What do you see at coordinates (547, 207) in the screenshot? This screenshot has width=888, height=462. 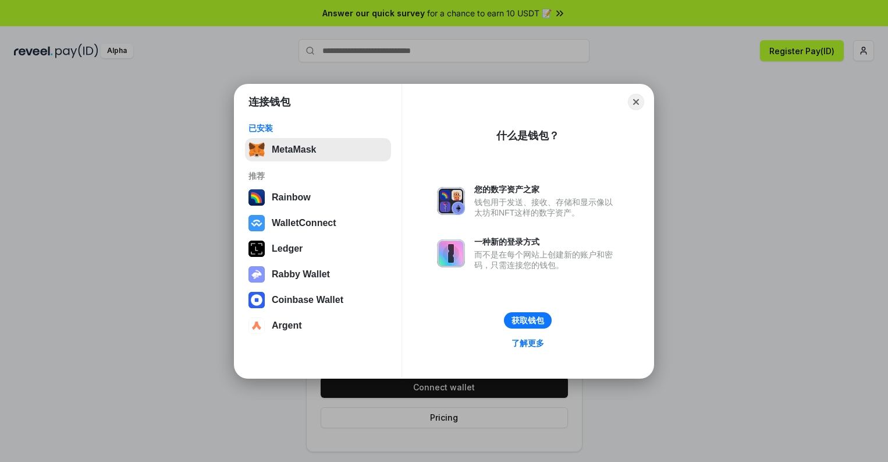 I see `div: 钱包用于发送、接收、存储和显示像以太坊和NFT这样的数字资产。` at bounding box center [547, 207].